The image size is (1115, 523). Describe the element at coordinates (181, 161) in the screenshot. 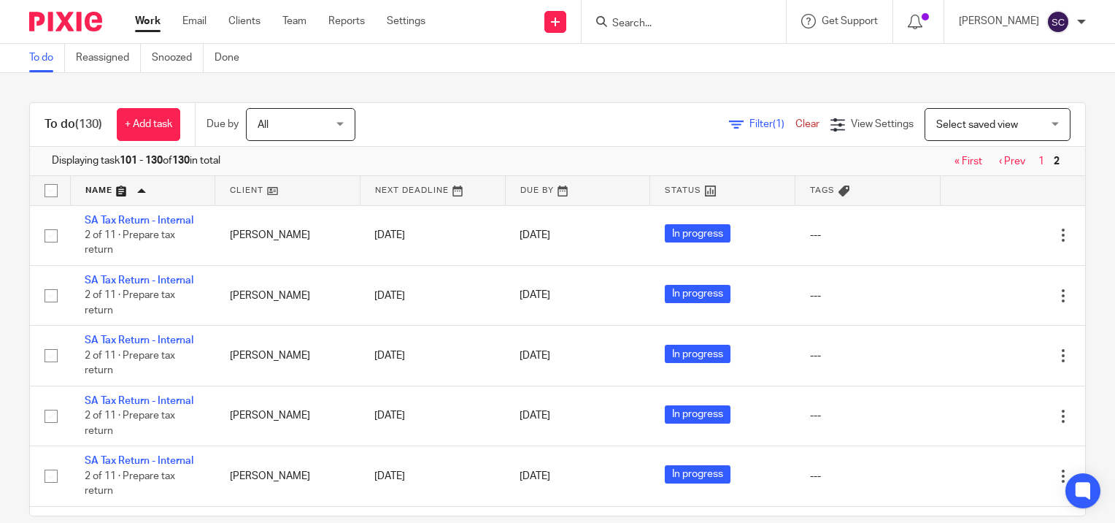

I see `b: 130` at that location.